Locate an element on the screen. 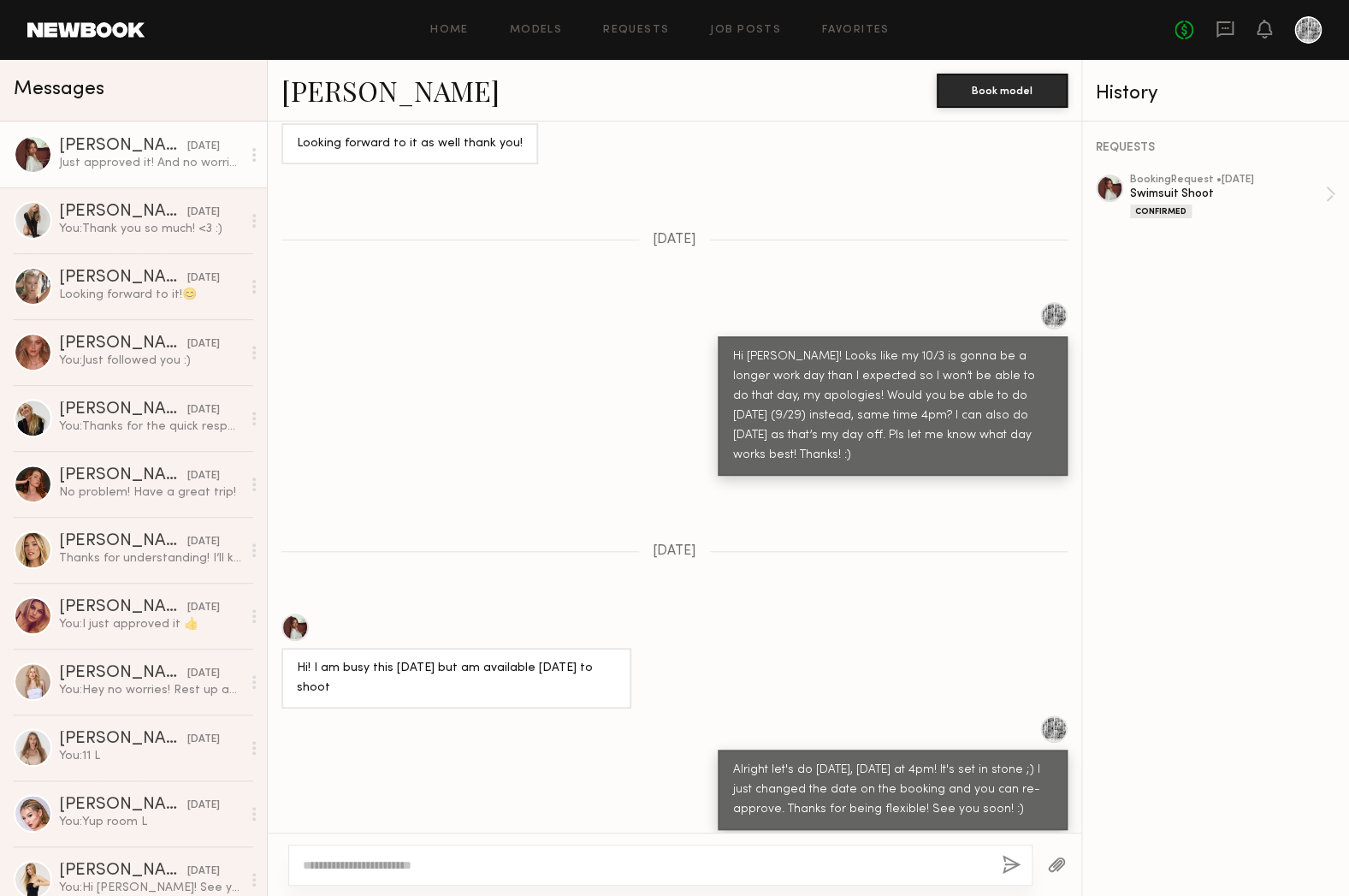 This screenshot has width=1349, height=896. a: Job Posts is located at coordinates (745, 30).